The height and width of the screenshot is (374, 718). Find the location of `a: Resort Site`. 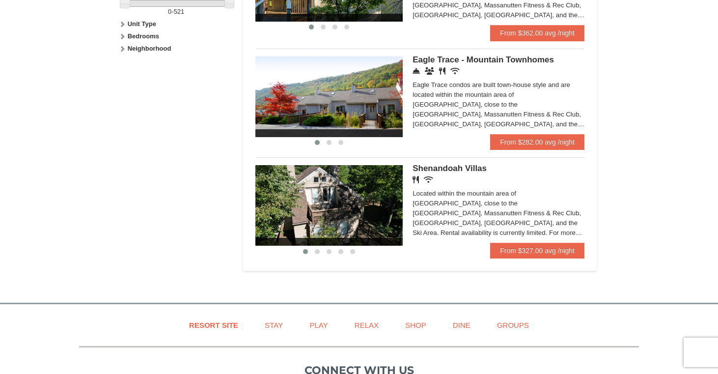

a: Resort Site is located at coordinates (214, 325).